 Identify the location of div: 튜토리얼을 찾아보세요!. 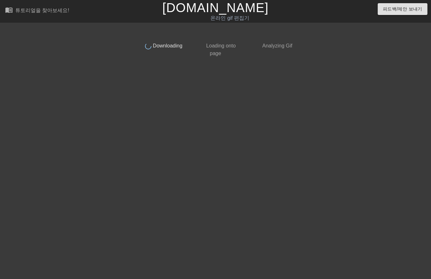
(42, 10).